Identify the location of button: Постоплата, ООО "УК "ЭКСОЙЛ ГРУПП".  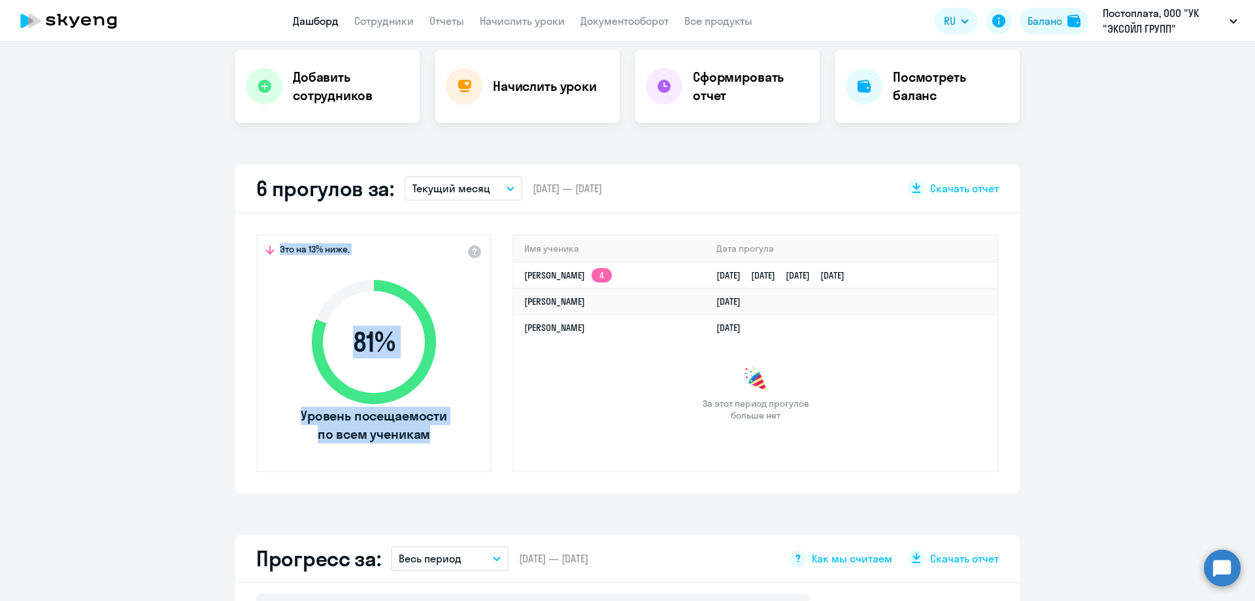
(1170, 21).